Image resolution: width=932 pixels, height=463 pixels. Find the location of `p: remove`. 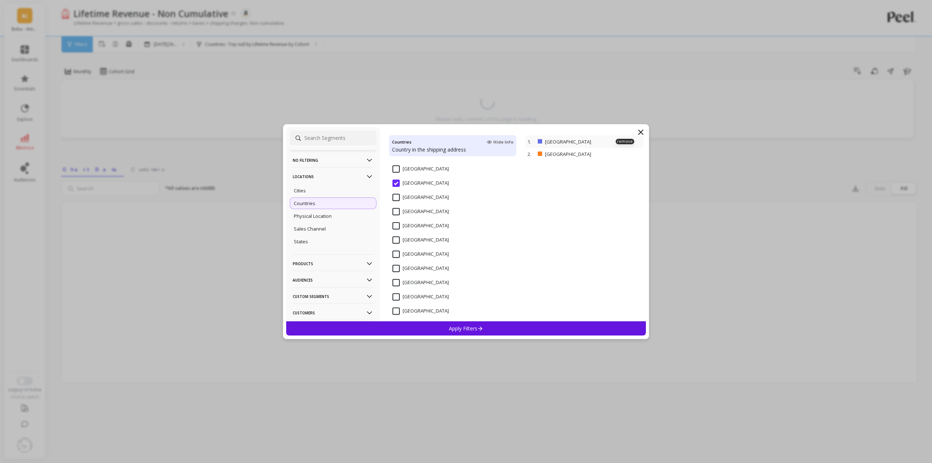

p: remove is located at coordinates (625, 141).